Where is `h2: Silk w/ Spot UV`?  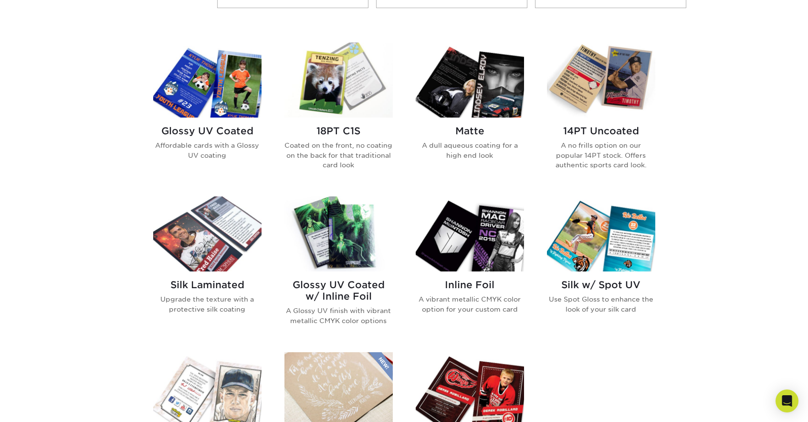 h2: Silk w/ Spot UV is located at coordinates (601, 285).